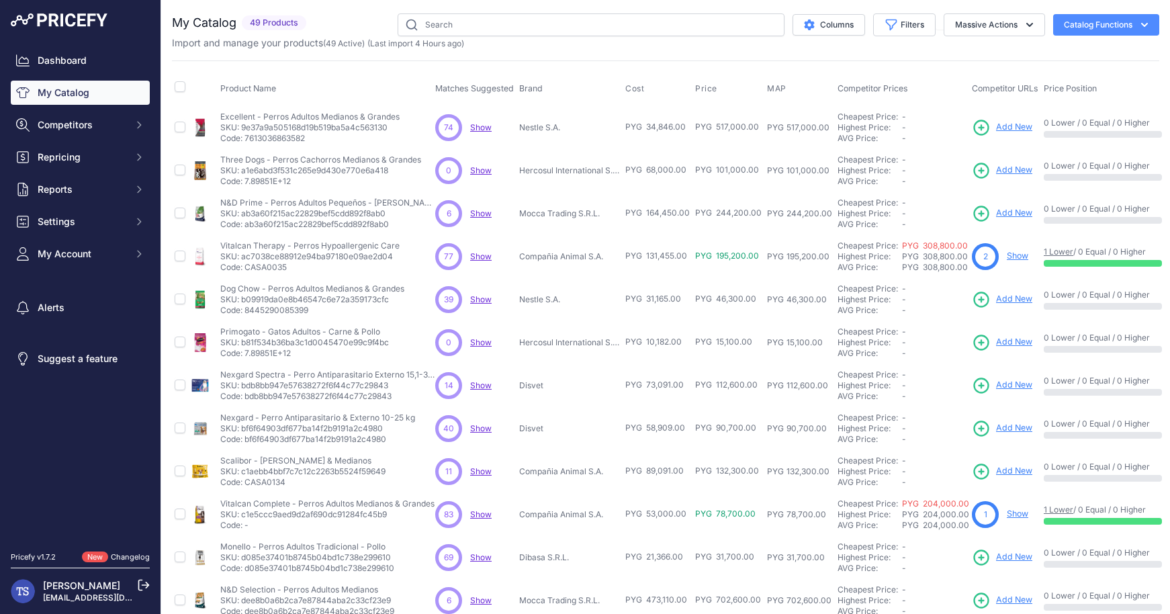 This screenshot has height=614, width=1170. Describe the element at coordinates (130, 557) in the screenshot. I see `a: Changelog` at that location.